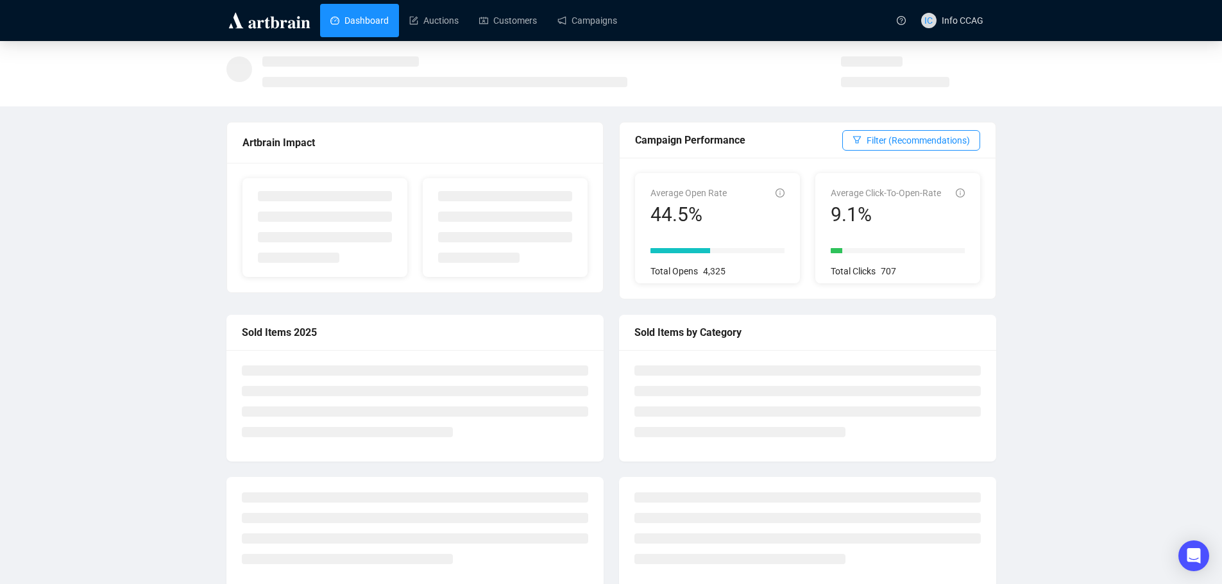  Describe the element at coordinates (857, 140) in the screenshot. I see `span: filter` at that location.